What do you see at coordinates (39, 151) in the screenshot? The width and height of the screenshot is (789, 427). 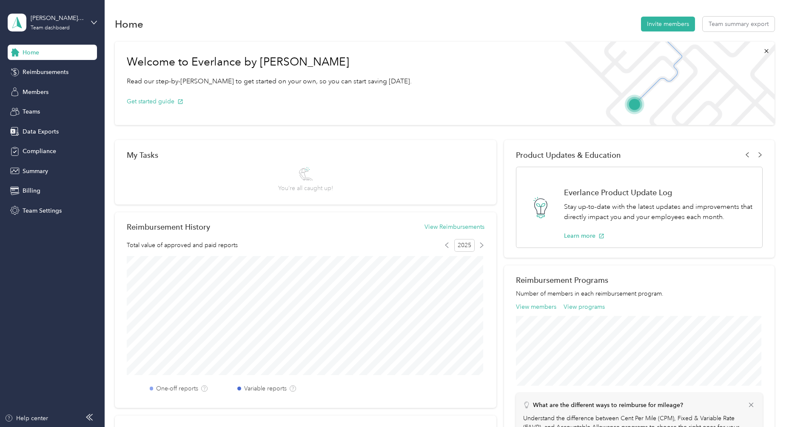 I see `span: Compliance` at bounding box center [39, 151].